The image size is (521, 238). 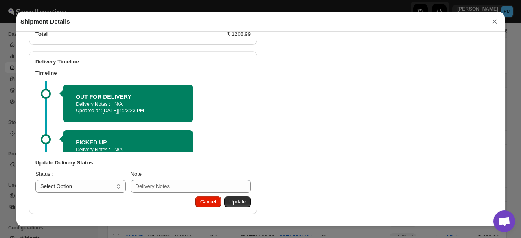 I want to click on span: Note, so click(x=136, y=174).